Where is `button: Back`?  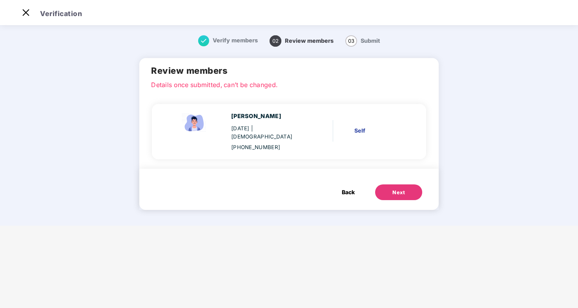 button: Back is located at coordinates (348, 192).